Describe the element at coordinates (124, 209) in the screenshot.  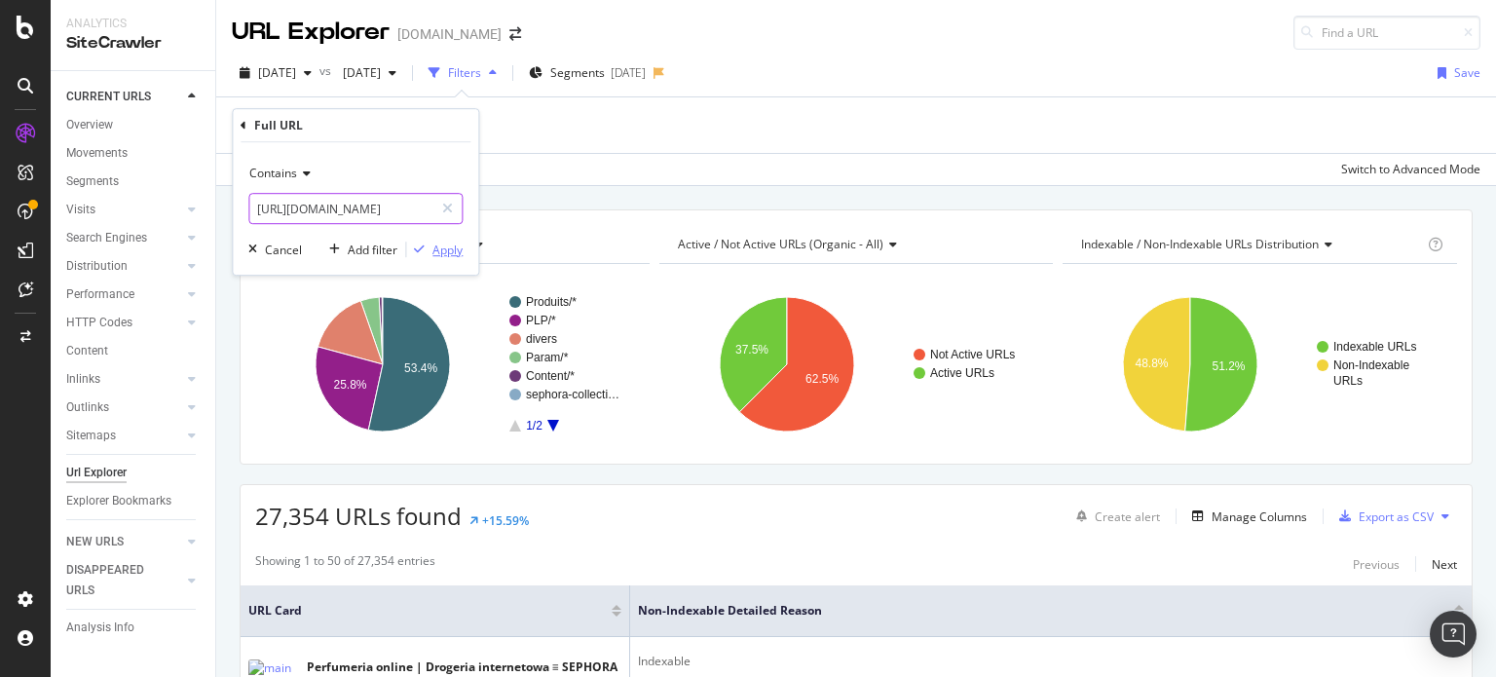
I see `a: Visits` at that location.